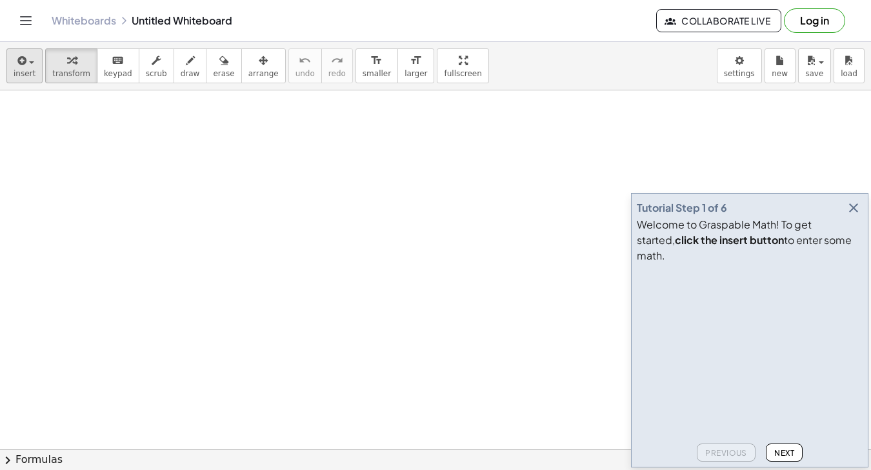 The width and height of the screenshot is (871, 470). Describe the element at coordinates (415, 74) in the screenshot. I see `span: larger` at that location.